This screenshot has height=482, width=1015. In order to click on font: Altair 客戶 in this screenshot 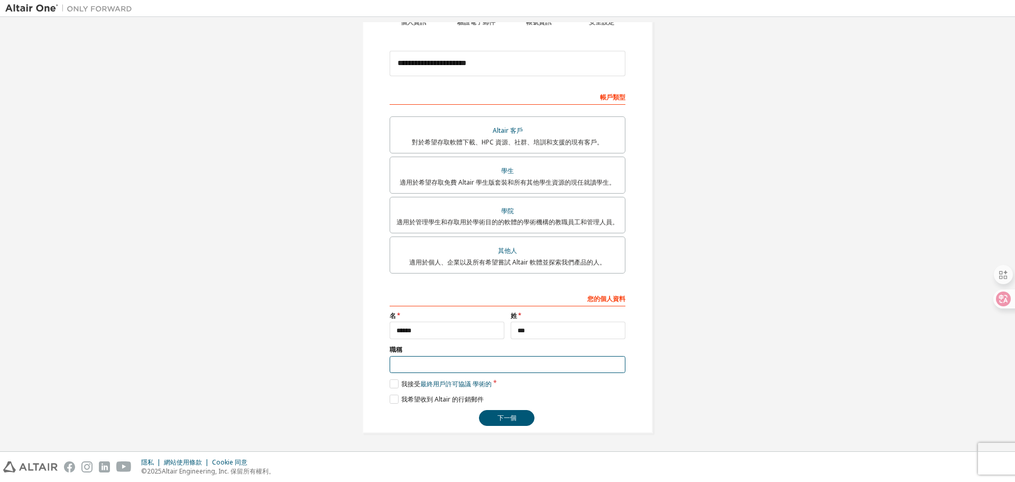, I will do `click(508, 130)`.